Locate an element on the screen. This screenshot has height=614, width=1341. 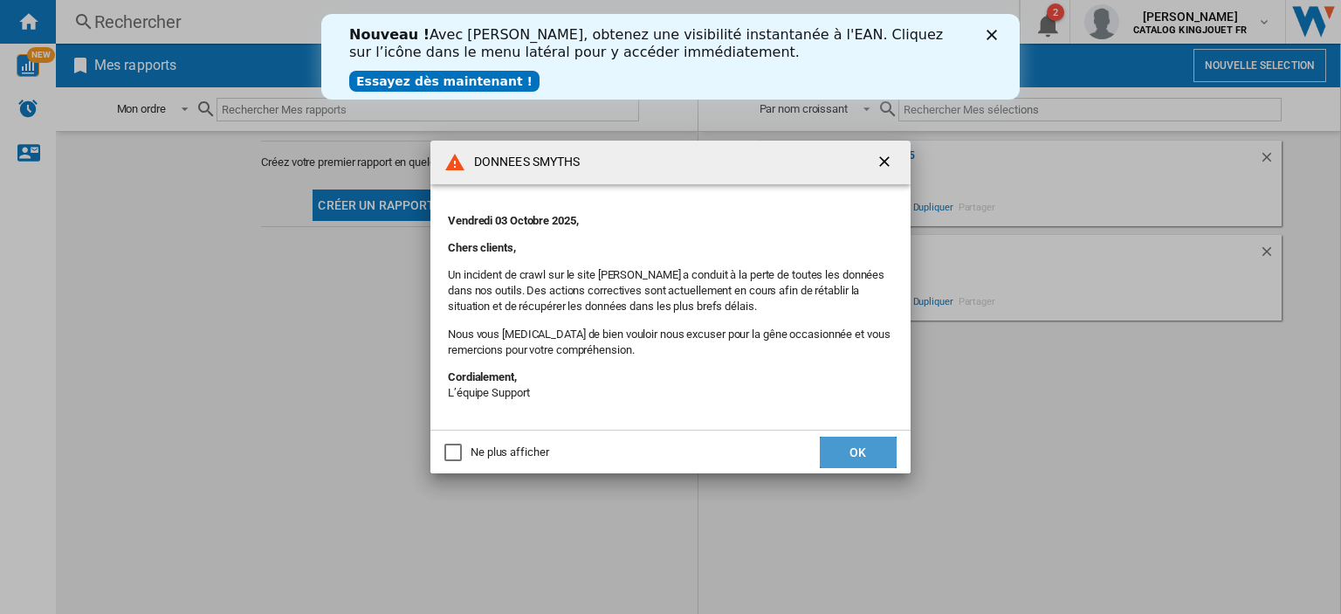
md-checkbox: Ne plus afficher is located at coordinates (496, 452).